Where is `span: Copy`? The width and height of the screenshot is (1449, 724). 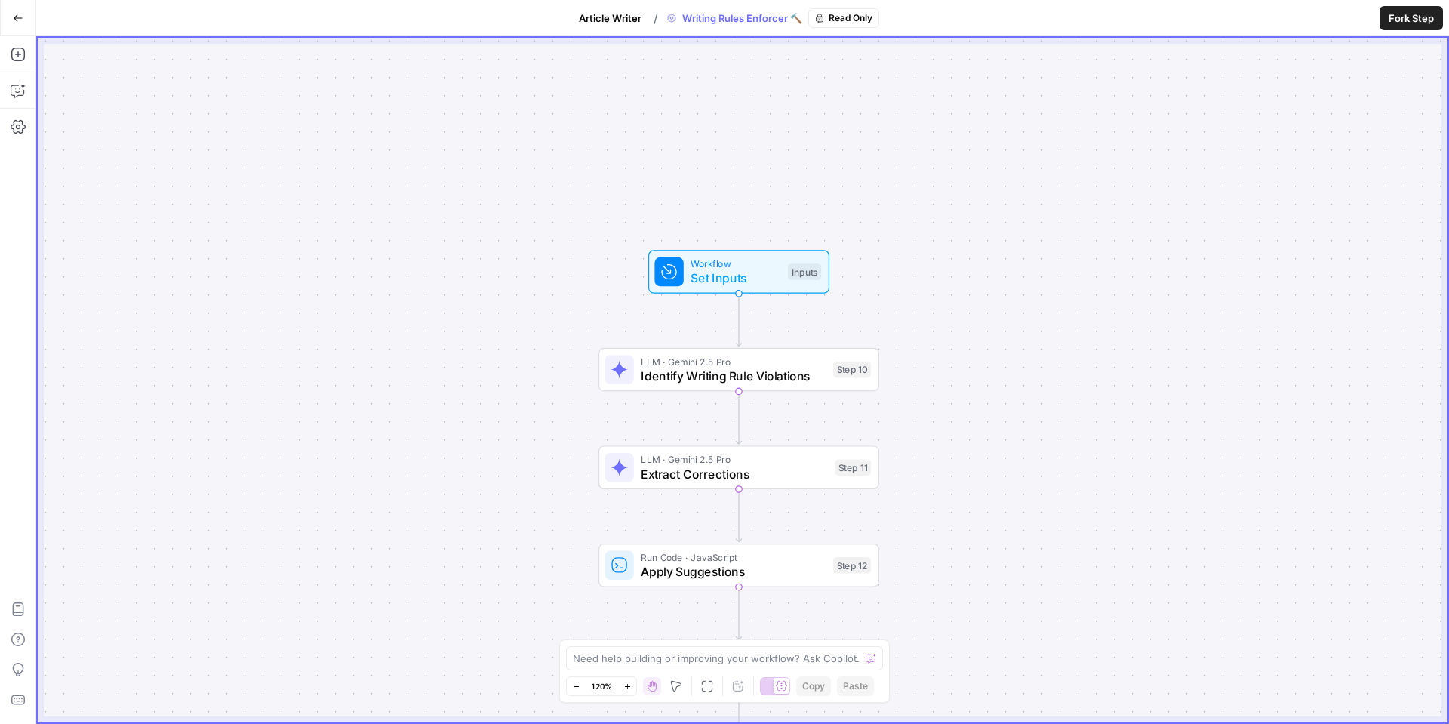
span: Copy is located at coordinates (814, 686).